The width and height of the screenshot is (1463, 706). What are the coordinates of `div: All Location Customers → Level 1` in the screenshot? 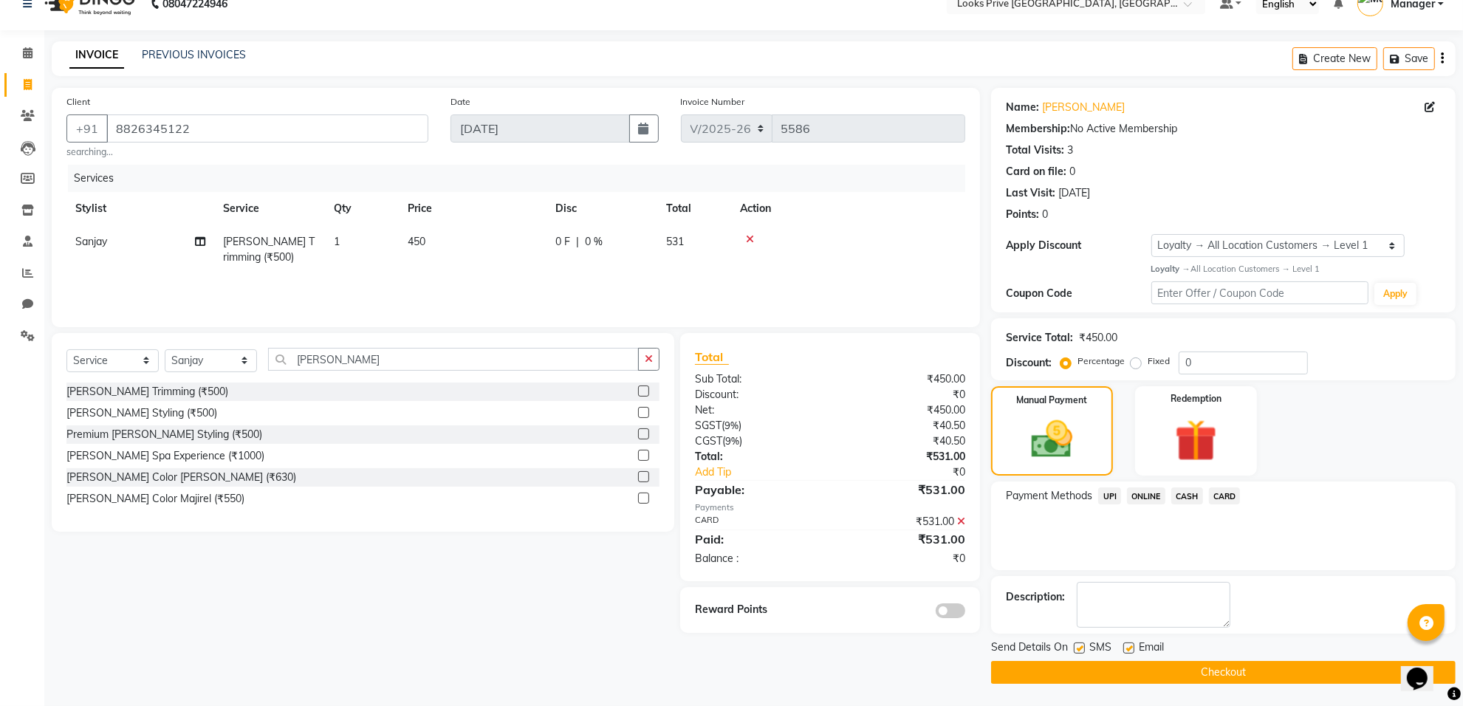 It's located at (1296, 269).